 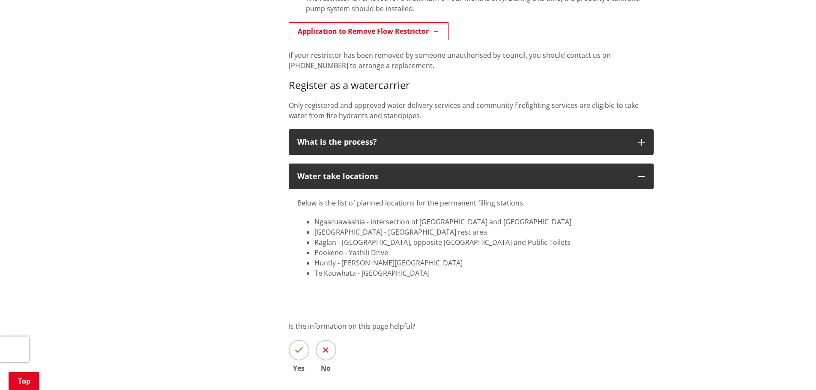 What do you see at coordinates (471, 142) in the screenshot?
I see `button: What is the process?` at bounding box center [471, 142].